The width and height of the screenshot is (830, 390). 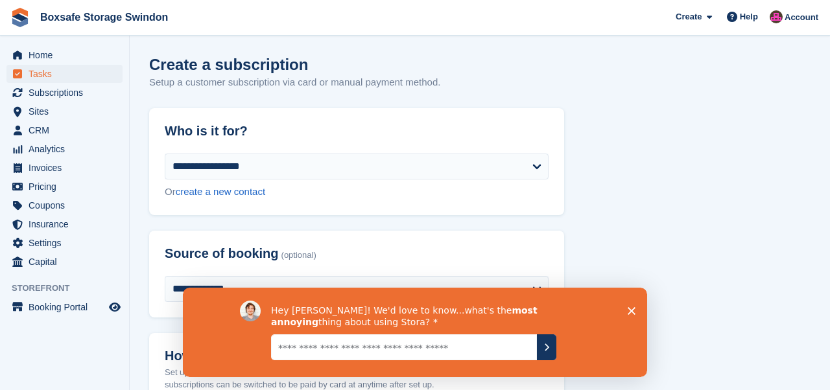 I want to click on a: Boxsafe Storage Swindon, so click(x=104, y=17).